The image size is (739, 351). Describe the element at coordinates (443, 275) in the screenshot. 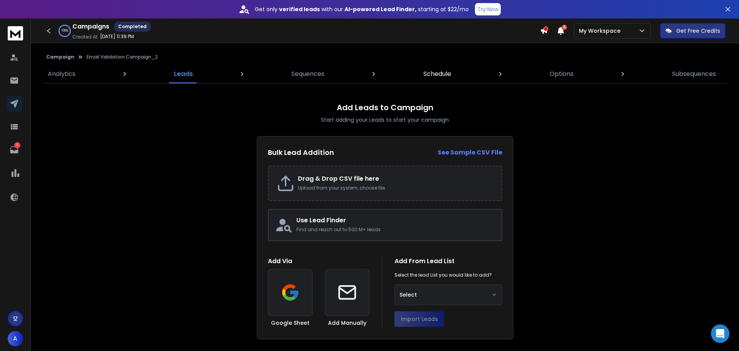

I see `p: Select the lead List you would like to add?` at that location.